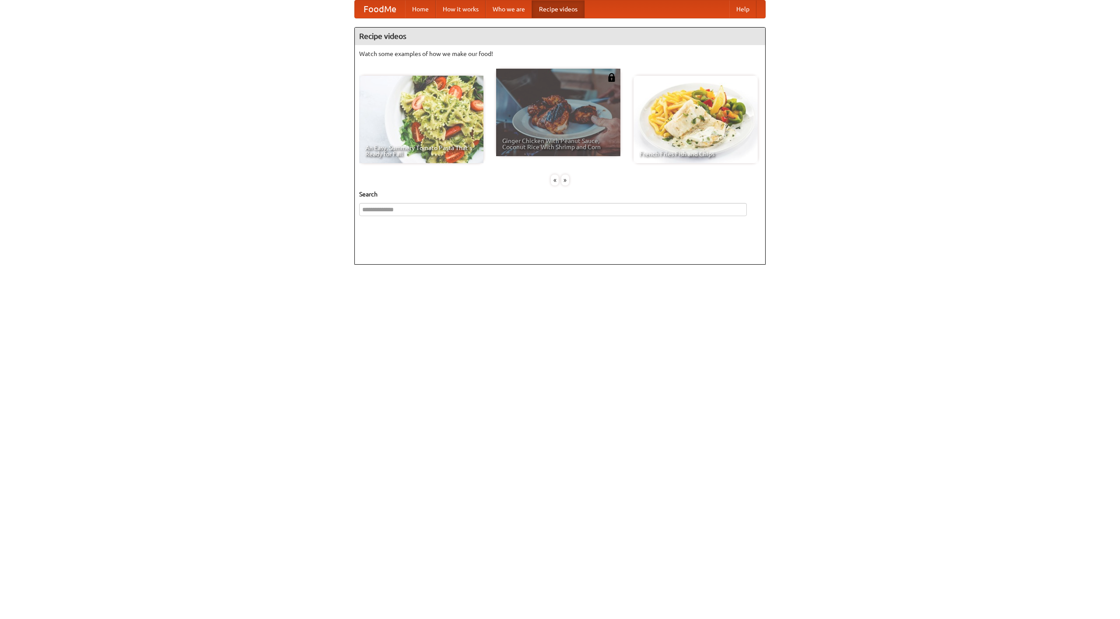 Image resolution: width=1120 pixels, height=619 pixels. What do you see at coordinates (421, 9) in the screenshot?
I see `a: Home` at bounding box center [421, 9].